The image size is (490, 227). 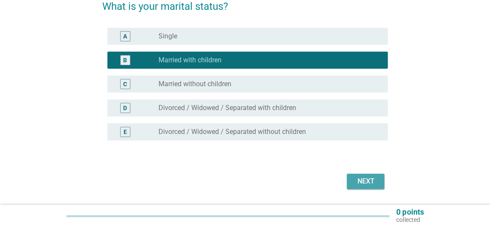 What do you see at coordinates (125, 108) in the screenshot?
I see `div: D` at bounding box center [125, 108].